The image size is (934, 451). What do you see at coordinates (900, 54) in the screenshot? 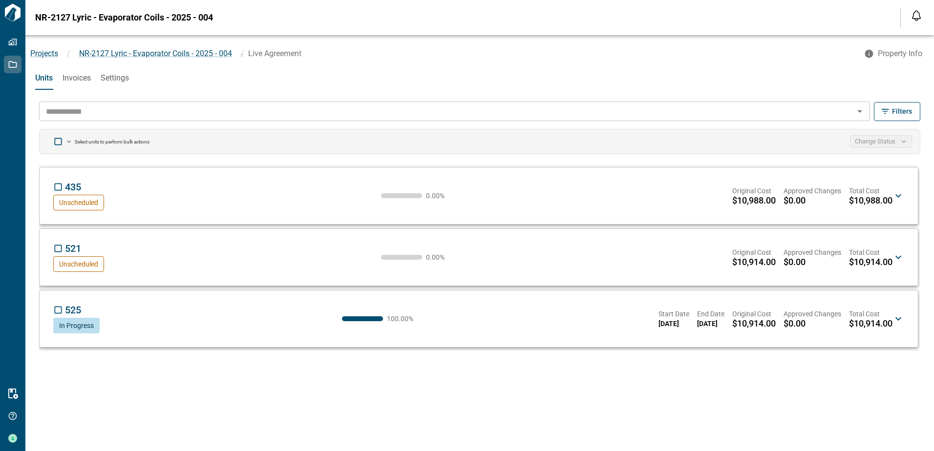
I see `span: Property Info` at bounding box center [900, 54].